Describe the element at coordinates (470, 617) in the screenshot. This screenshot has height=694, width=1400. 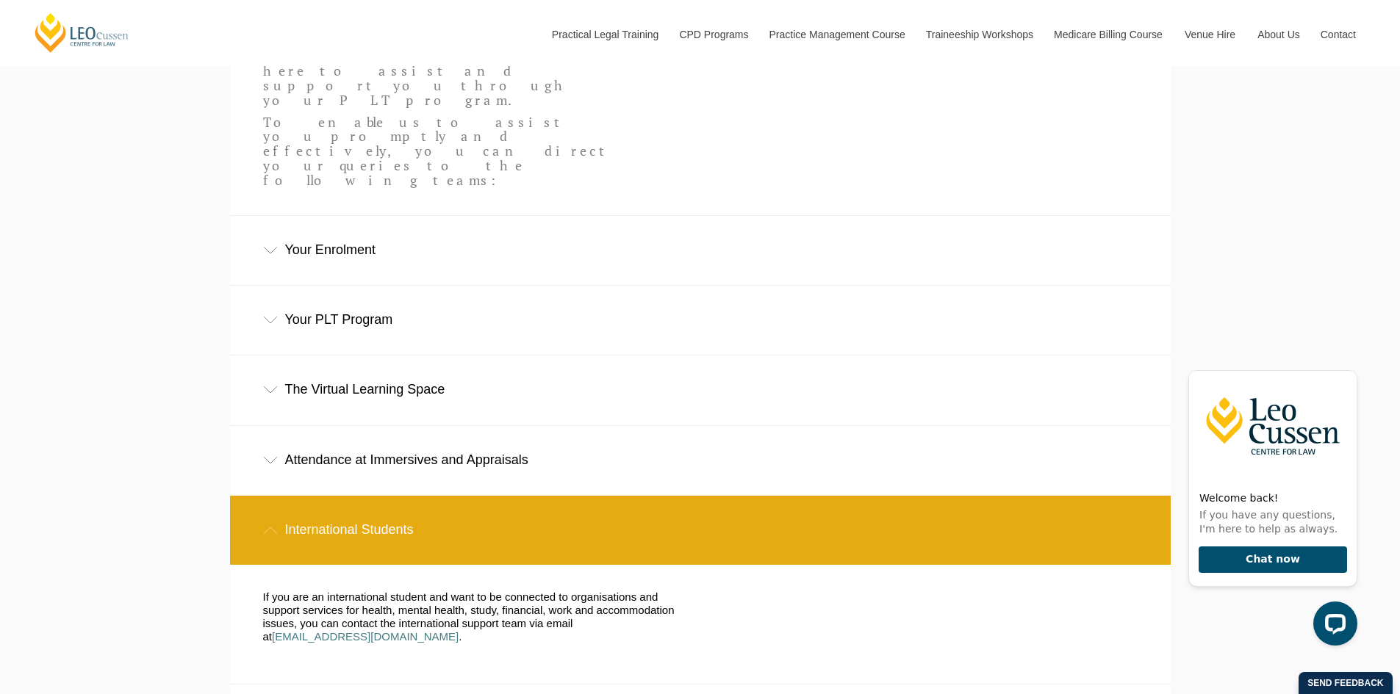
I see `p: If you are an international student and want to be connected to organisations and support service...` at that location.